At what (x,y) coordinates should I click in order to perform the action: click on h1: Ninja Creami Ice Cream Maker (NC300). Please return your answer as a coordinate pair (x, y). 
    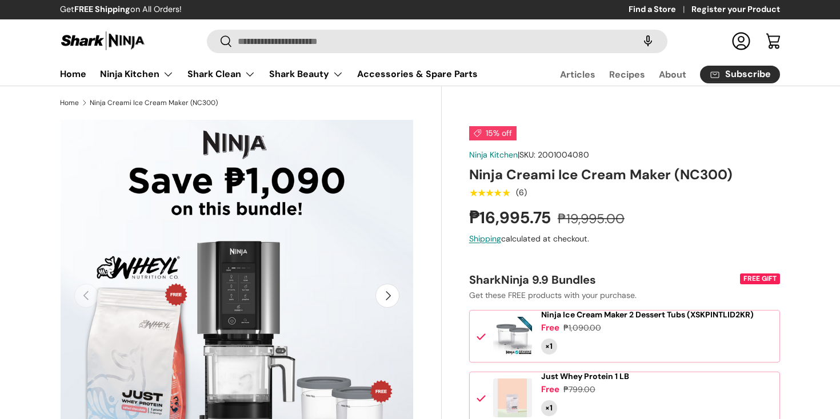
    Looking at the image, I should click on (625, 174).